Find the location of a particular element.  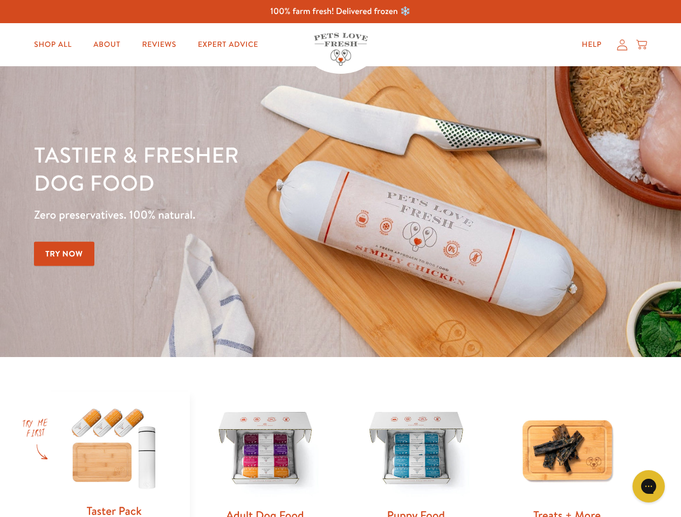

h1: Tastier & fresher dog food is located at coordinates (238, 169).